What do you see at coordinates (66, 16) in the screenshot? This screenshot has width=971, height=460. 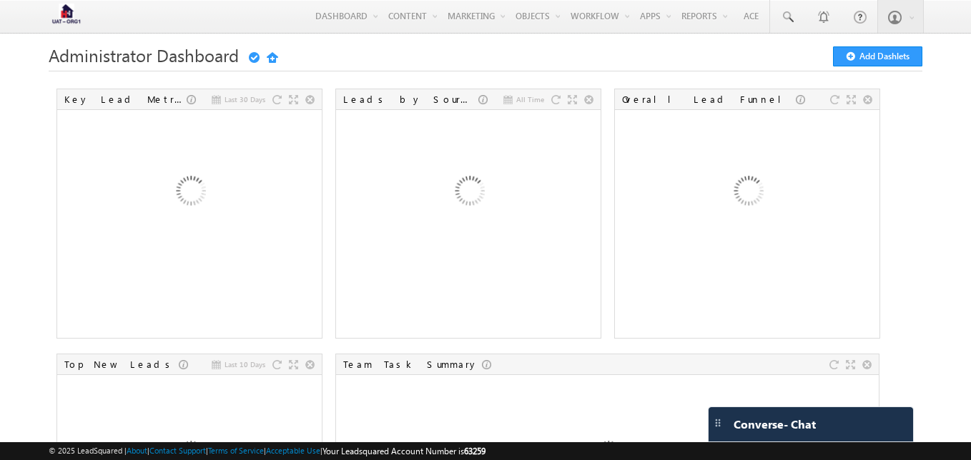 I see `img: Custom Logo` at bounding box center [66, 16].